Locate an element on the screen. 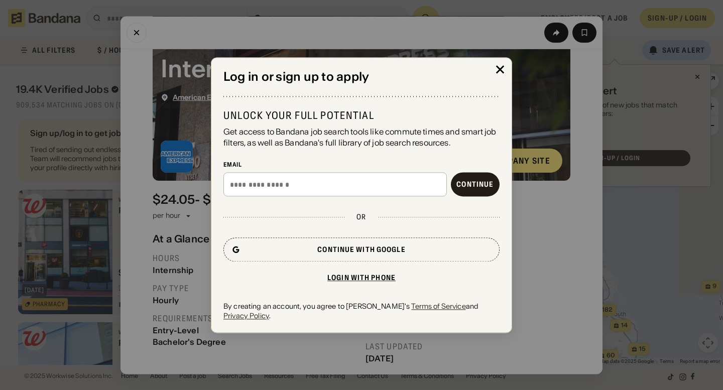  div: Login with phone is located at coordinates (361, 278).